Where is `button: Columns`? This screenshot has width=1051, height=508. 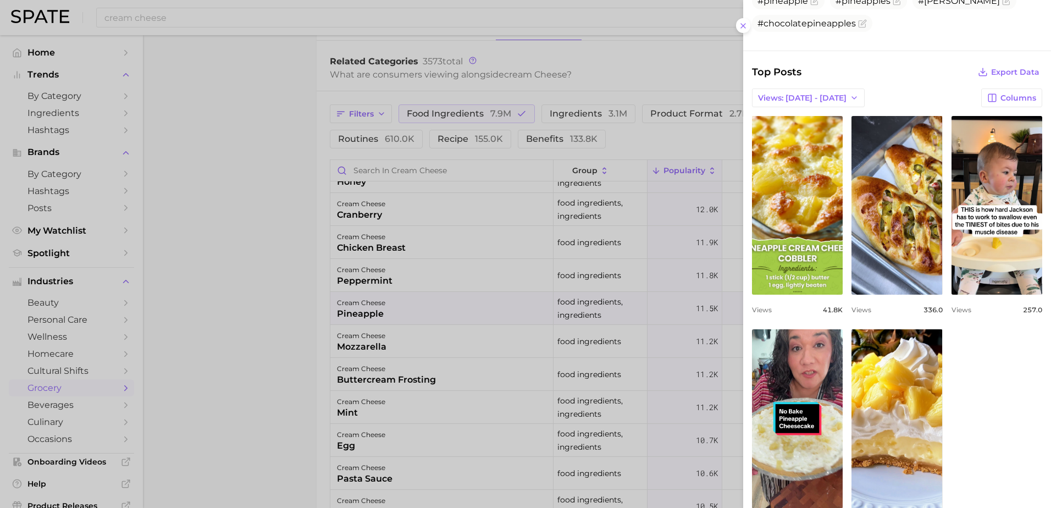 button: Columns is located at coordinates (1011, 98).